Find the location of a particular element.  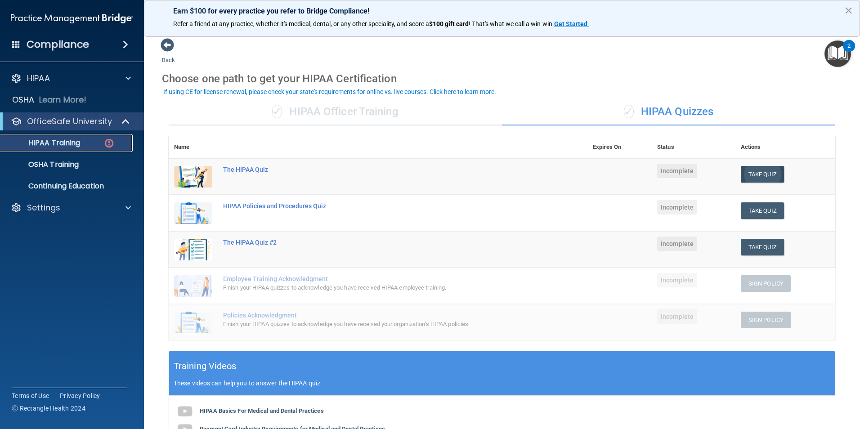

a: HIPAA is located at coordinates (71, 78).